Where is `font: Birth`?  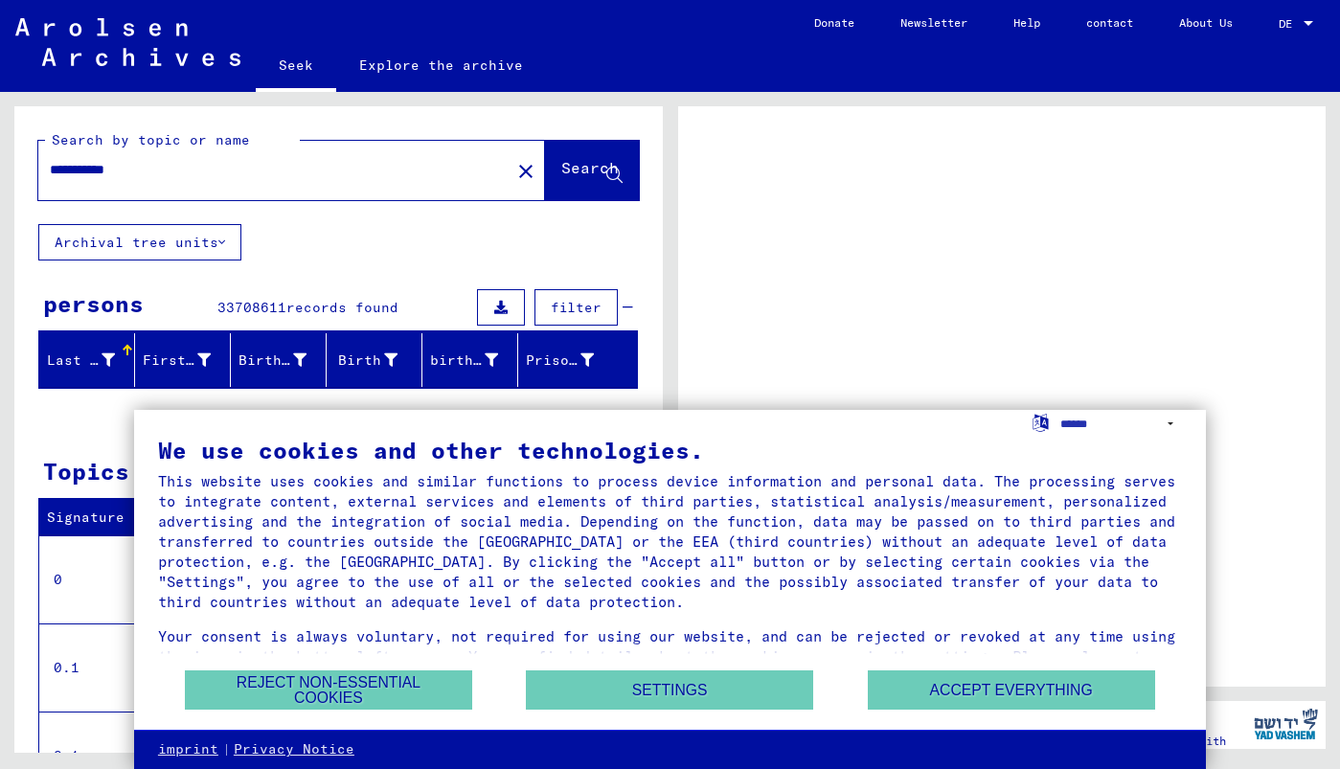
font: Birth is located at coordinates (359, 360).